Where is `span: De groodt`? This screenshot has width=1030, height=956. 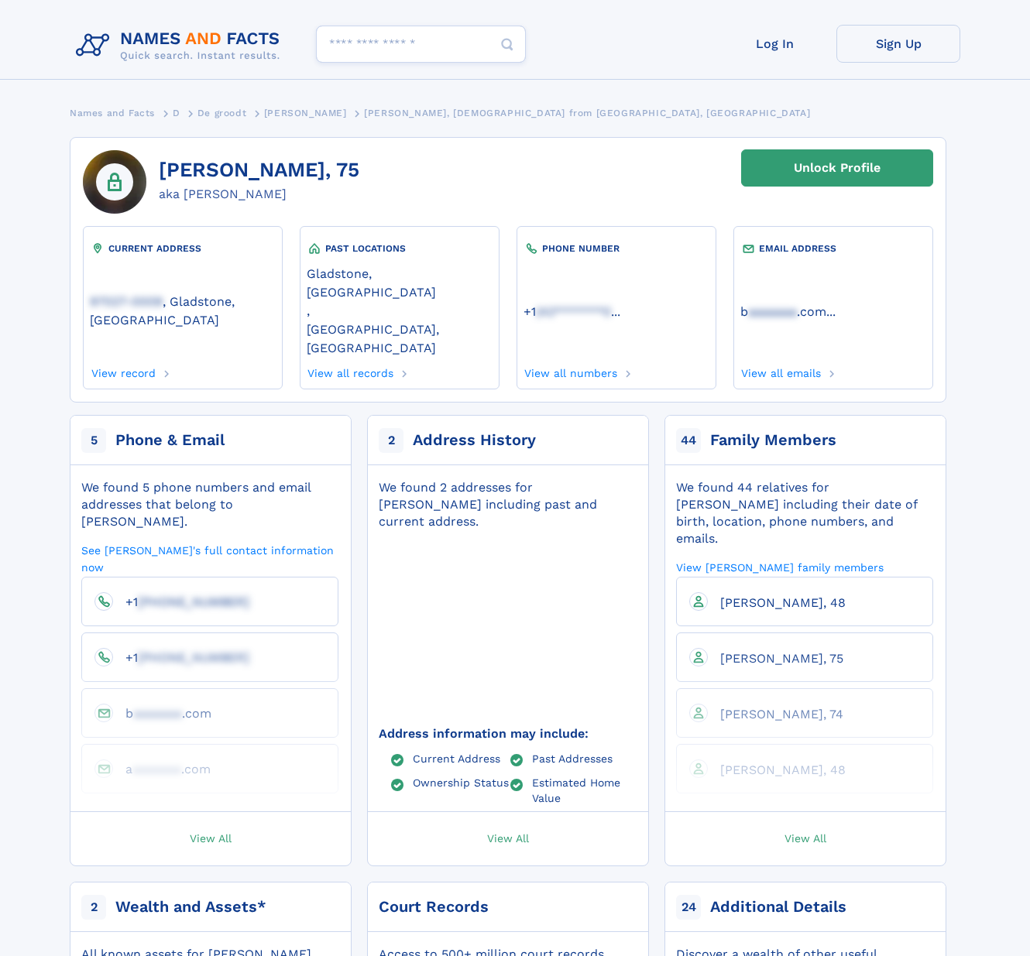
span: De groodt is located at coordinates (221, 113).